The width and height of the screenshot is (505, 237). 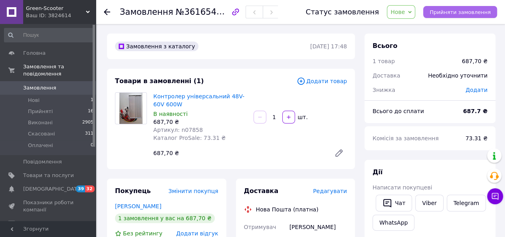 I want to click on span: Всього до сплати, so click(x=398, y=111).